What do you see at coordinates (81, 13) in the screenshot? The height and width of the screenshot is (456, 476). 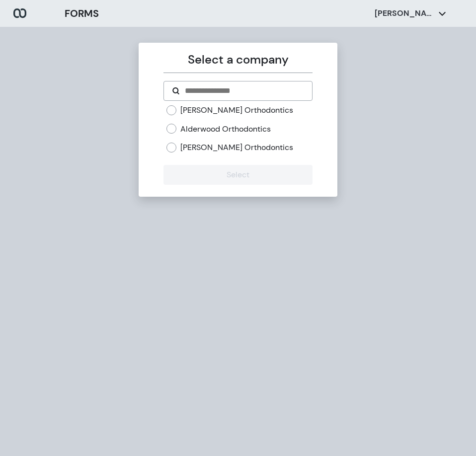 I see `h3: FORMS` at bounding box center [81, 13].